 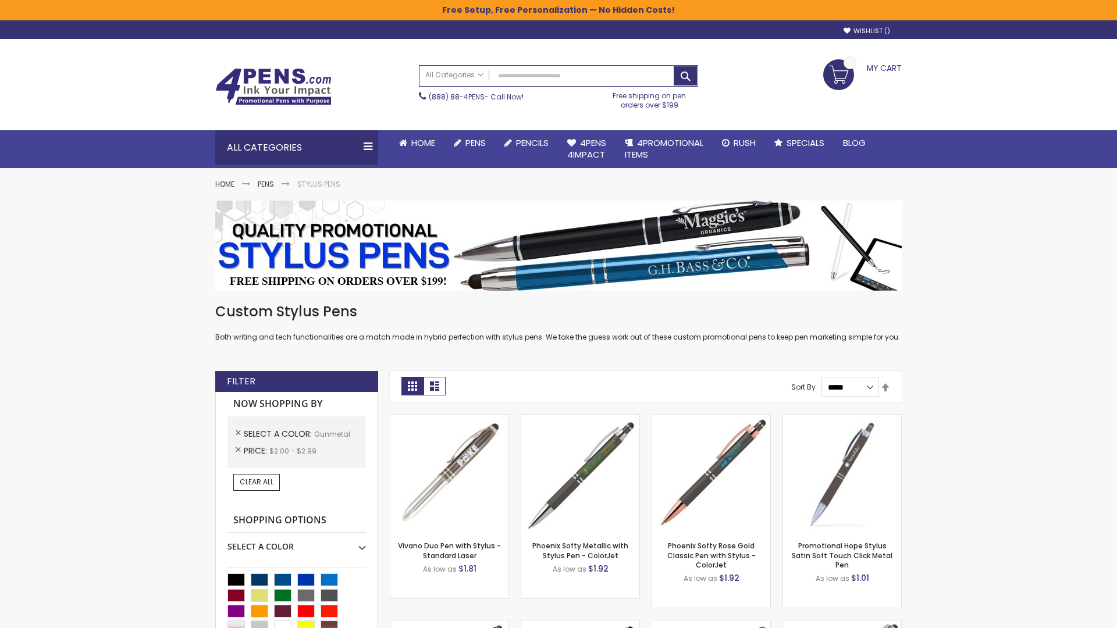 I want to click on a: Wishlist, so click(x=867, y=31).